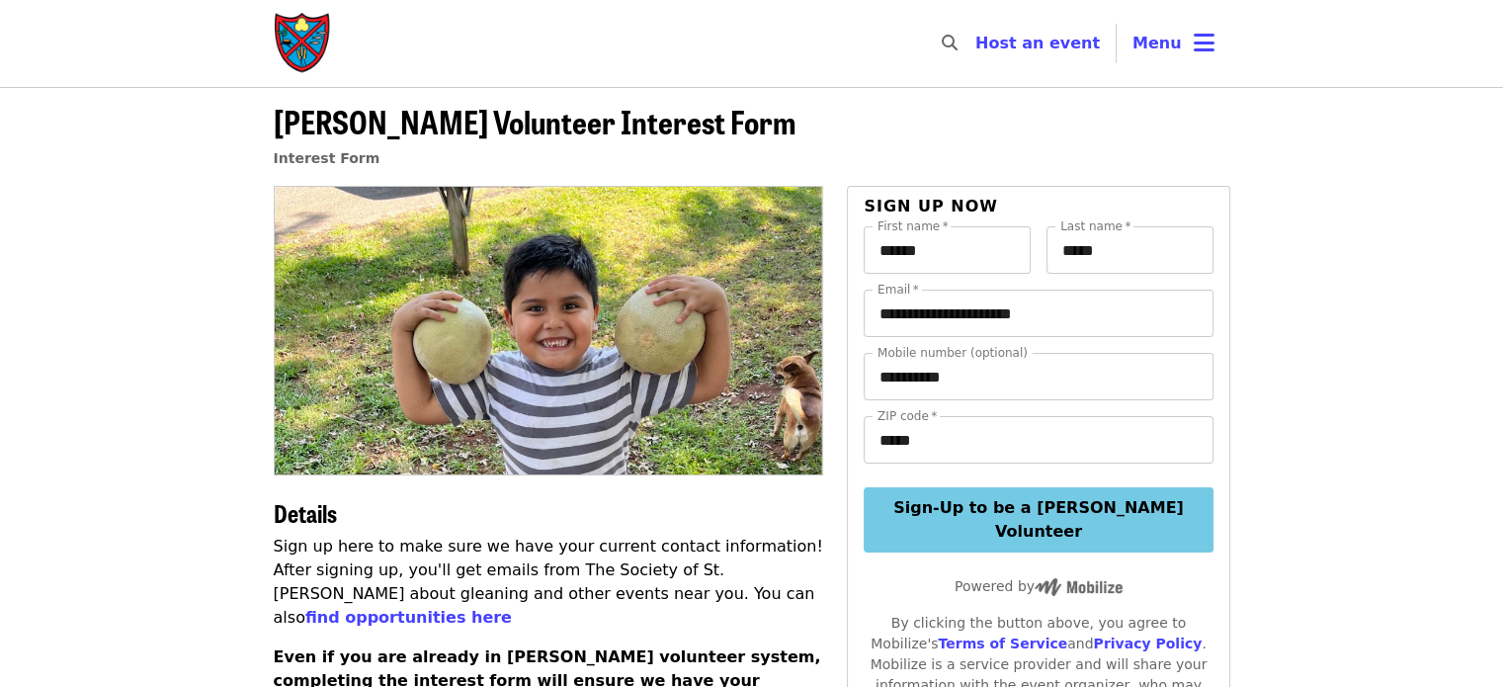  Describe the element at coordinates (408, 617) in the screenshot. I see `a: find opportunities here` at that location.